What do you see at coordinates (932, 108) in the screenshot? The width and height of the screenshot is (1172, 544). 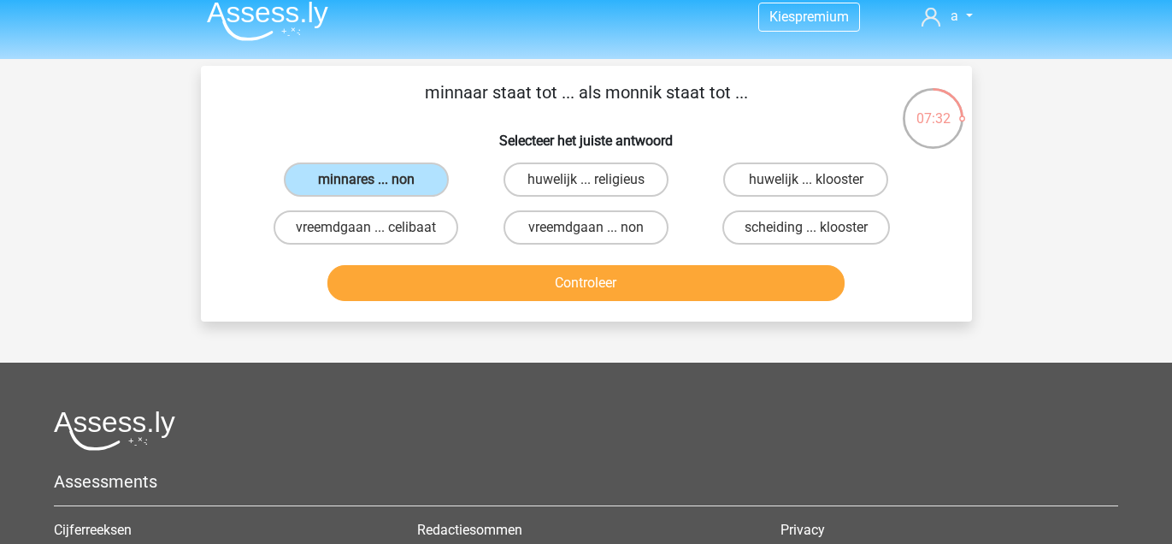 I see `div: 07:32` at bounding box center [932, 108].